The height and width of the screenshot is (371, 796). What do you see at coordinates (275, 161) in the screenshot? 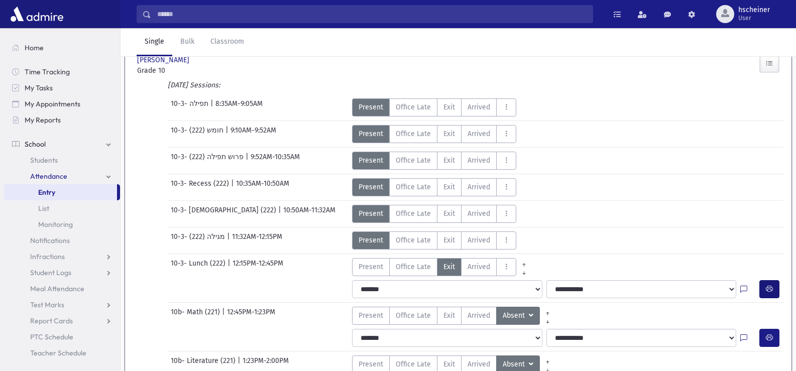
I see `span: 9:52AM-10:35AM` at bounding box center [275, 161].